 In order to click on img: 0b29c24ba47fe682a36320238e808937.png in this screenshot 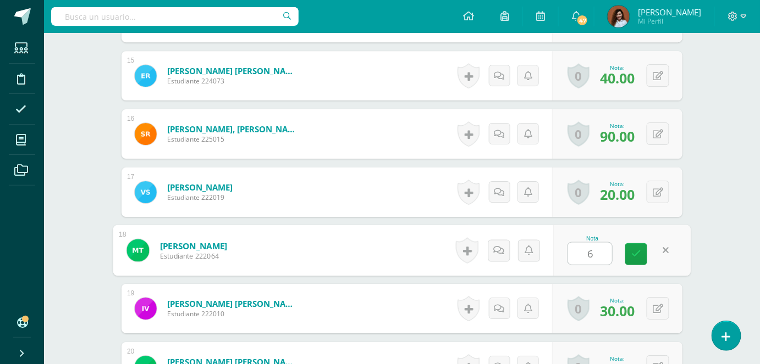, I will do `click(146, 134)`.